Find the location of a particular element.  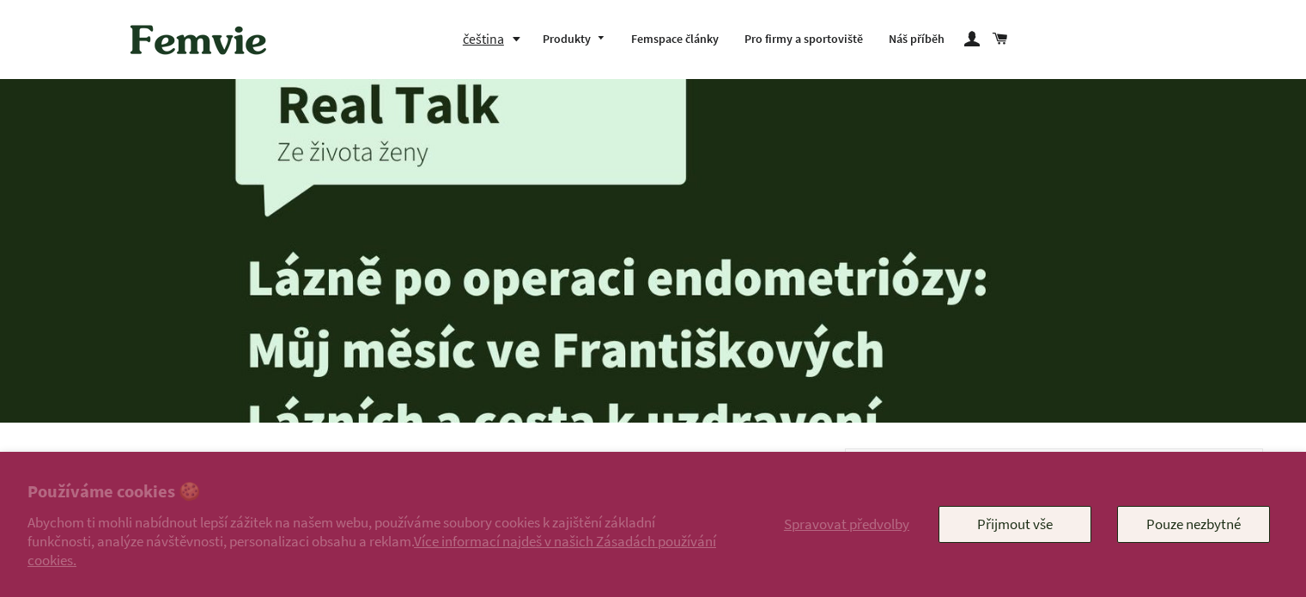

button: Pouze nezbytné is located at coordinates (1194, 524).